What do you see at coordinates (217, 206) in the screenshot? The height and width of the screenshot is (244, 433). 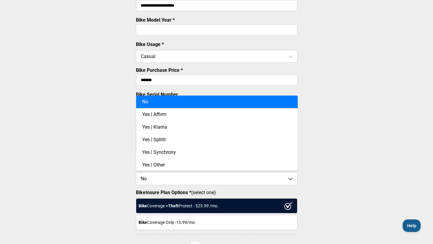 I see `div: Coverage + Protect - $ 23.99 /mo.` at bounding box center [217, 206].